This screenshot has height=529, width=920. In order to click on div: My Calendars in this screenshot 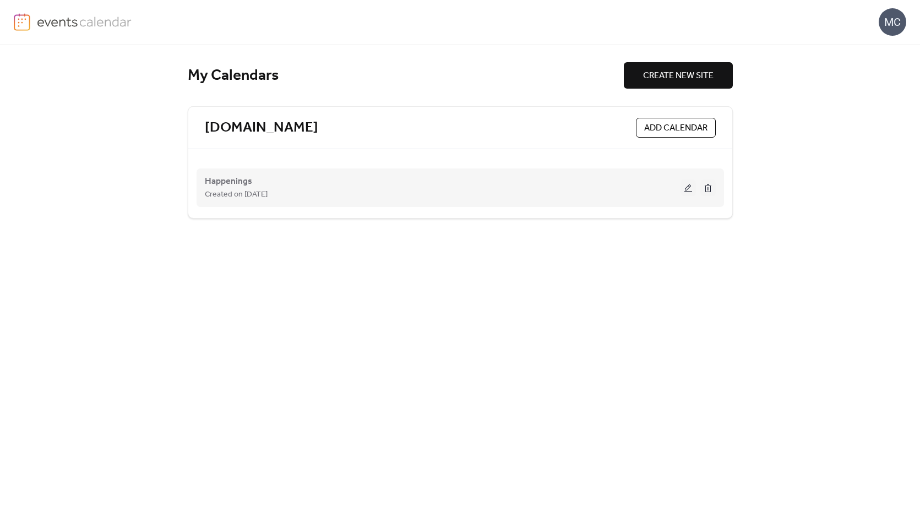, I will do `click(406, 75)`.